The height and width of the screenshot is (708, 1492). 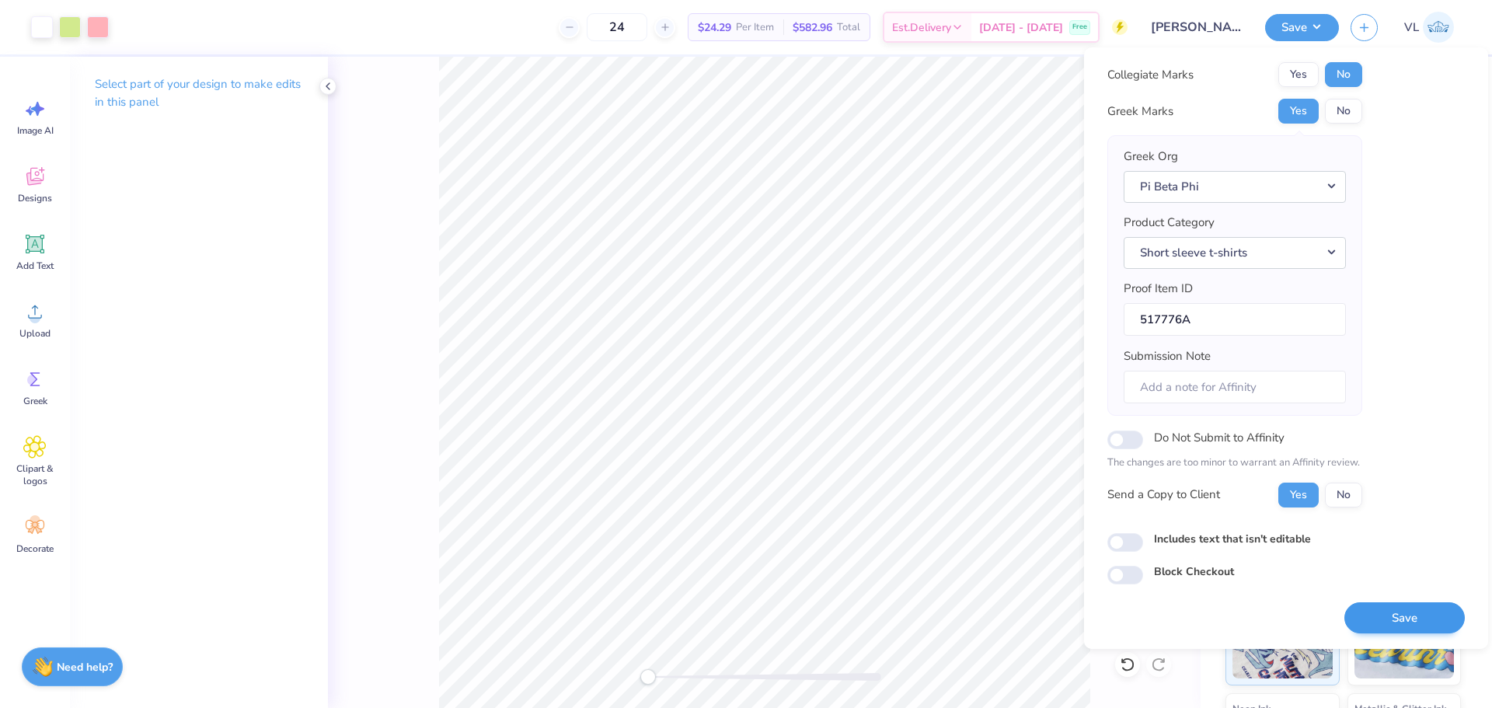 I want to click on label: Block Checkout, so click(x=1194, y=571).